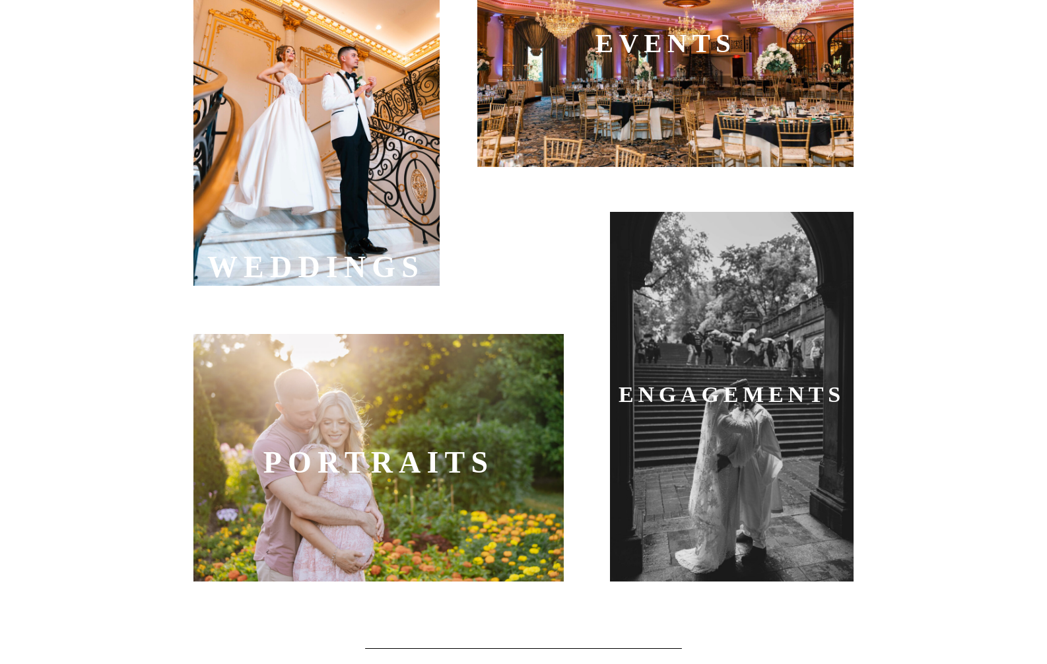  Describe the element at coordinates (732, 397) in the screenshot. I see `a: Engagements` at that location.